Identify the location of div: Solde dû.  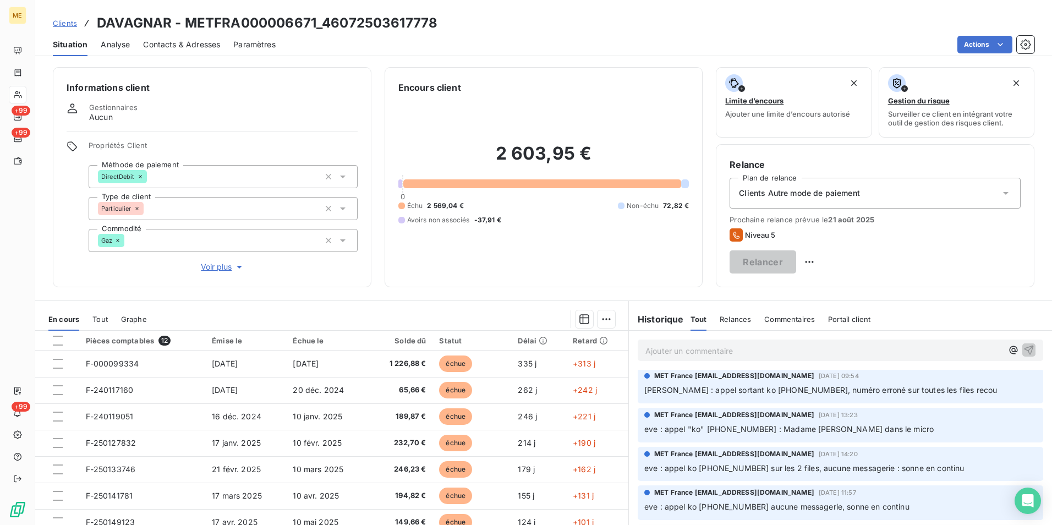
(400, 341).